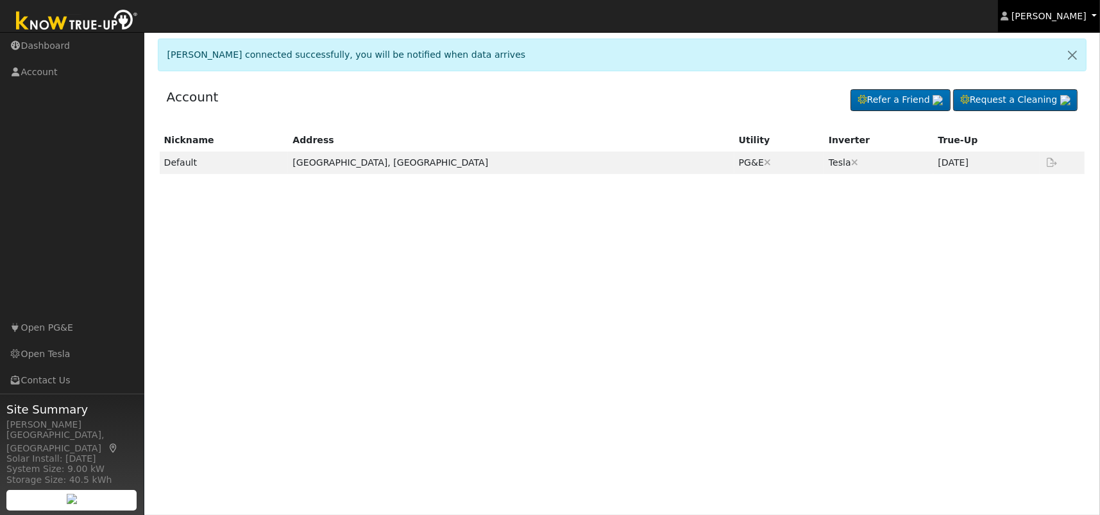 The width and height of the screenshot is (1100, 515). Describe the element at coordinates (879, 140) in the screenshot. I see `div: Inverter` at that location.